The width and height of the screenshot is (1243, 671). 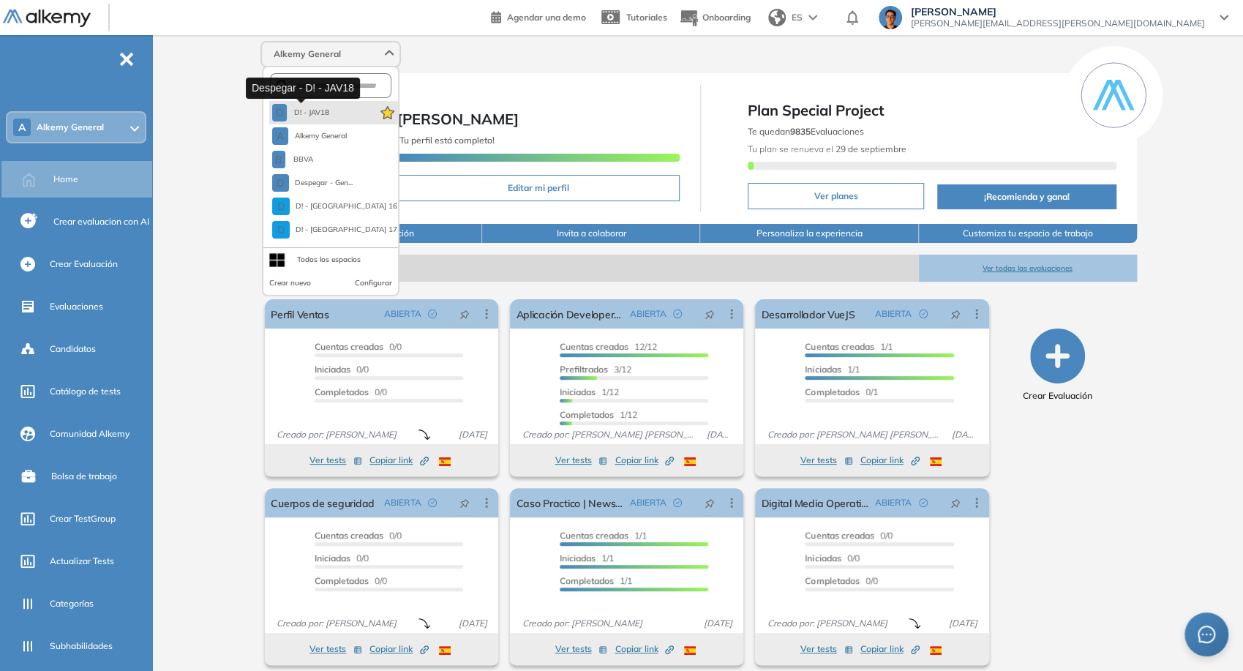 I want to click on span: Actualizar Tests, so click(x=82, y=561).